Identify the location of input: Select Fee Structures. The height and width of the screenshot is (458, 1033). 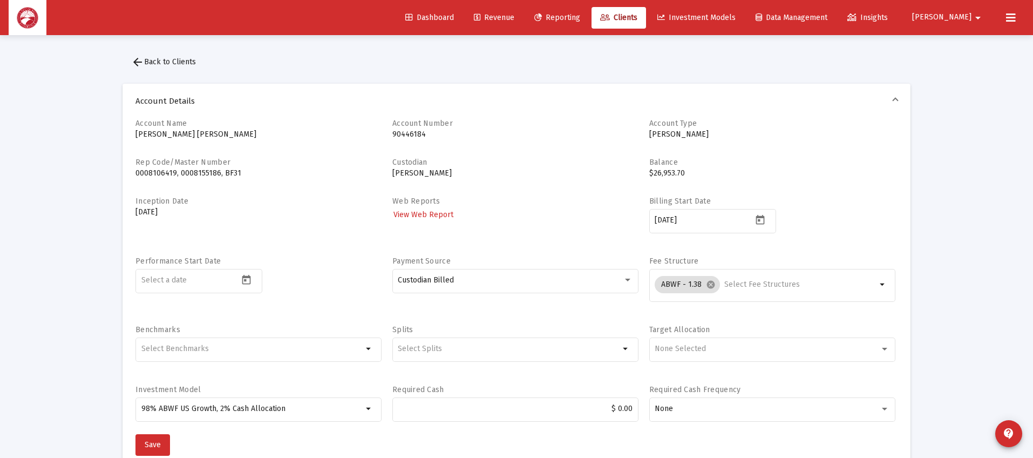
(800, 284).